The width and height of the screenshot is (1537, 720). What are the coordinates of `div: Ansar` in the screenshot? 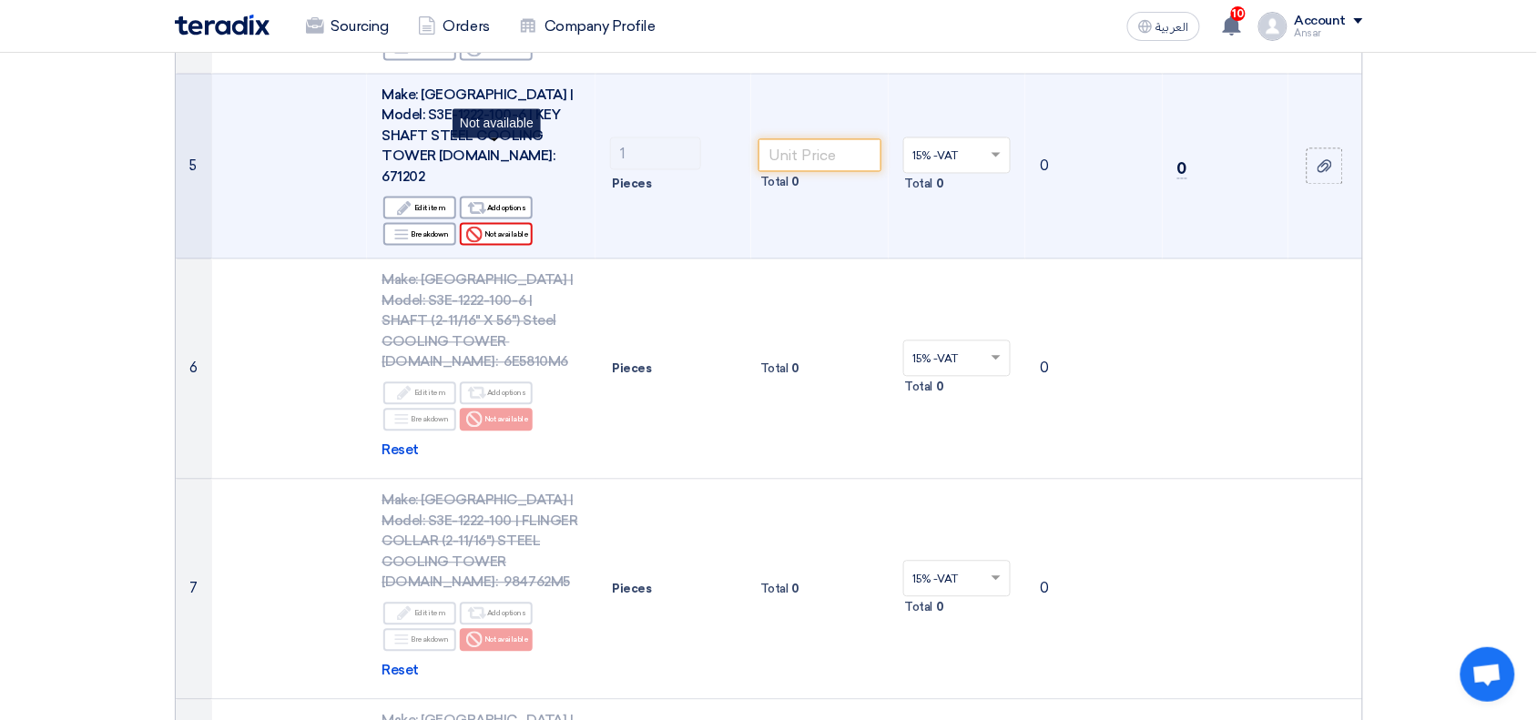 It's located at (1328, 33).